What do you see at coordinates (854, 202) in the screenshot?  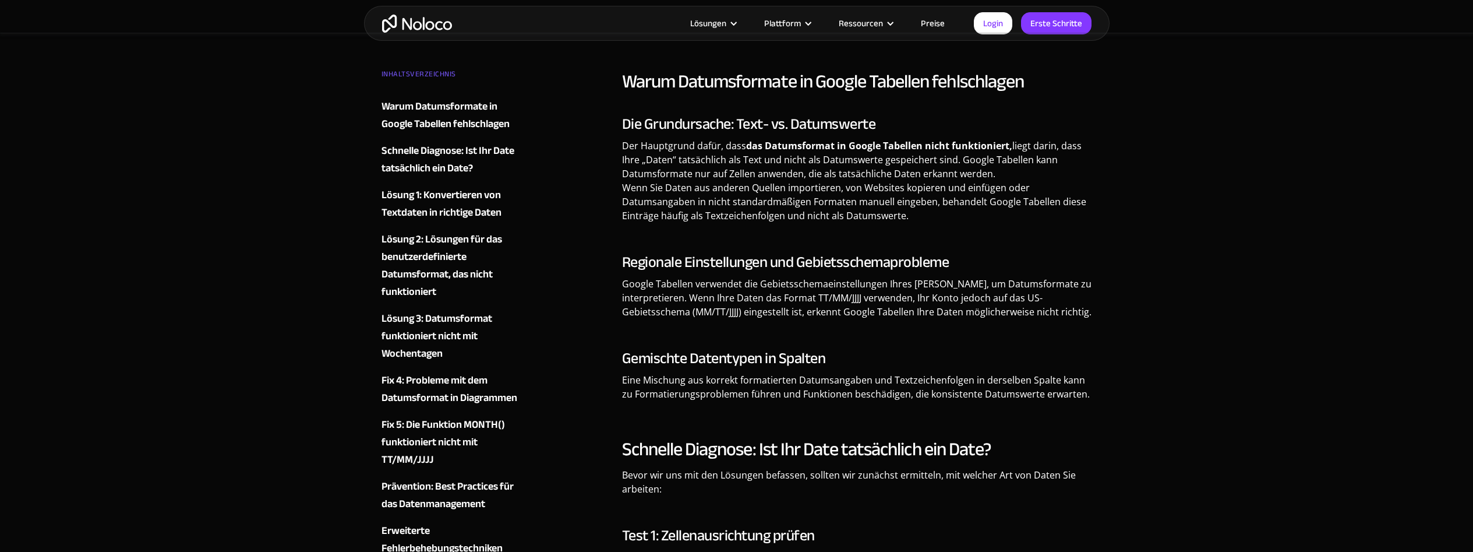 I see `font: Wenn Sie Daten aus anderen Quellen importieren, von Websites kopieren und einfügen oder Datumsang...` at bounding box center [854, 202].